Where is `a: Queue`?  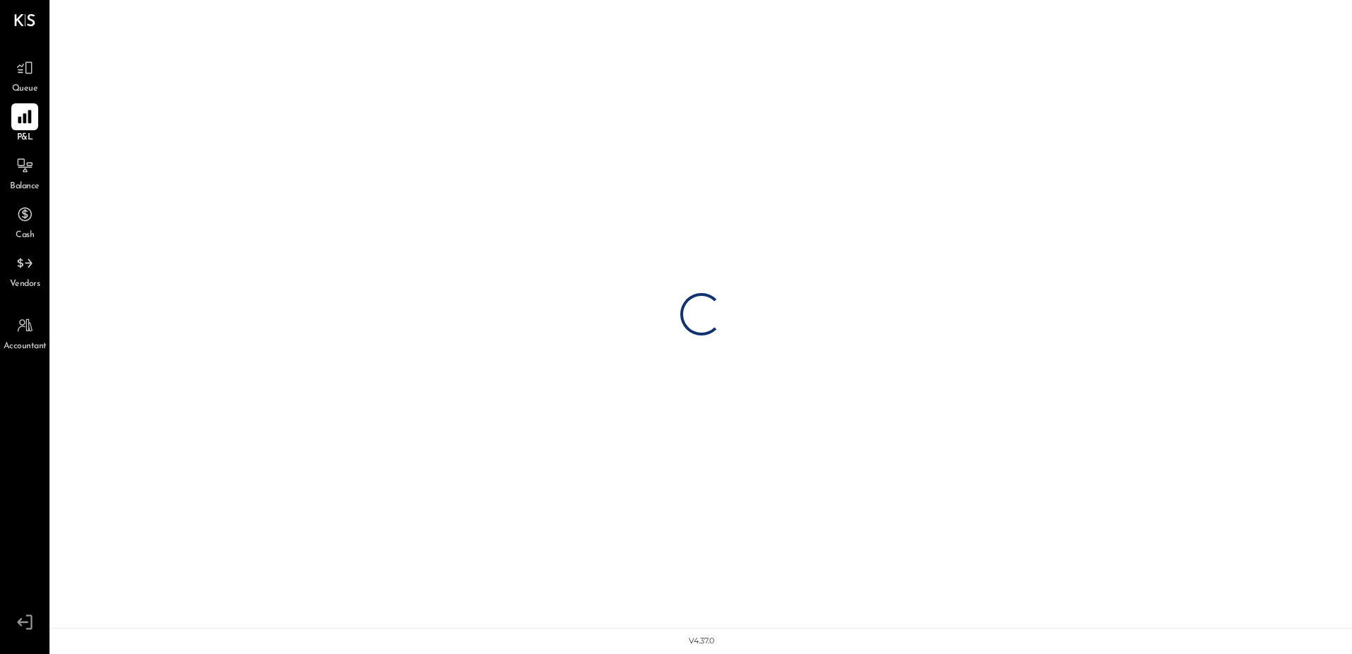 a: Queue is located at coordinates (25, 75).